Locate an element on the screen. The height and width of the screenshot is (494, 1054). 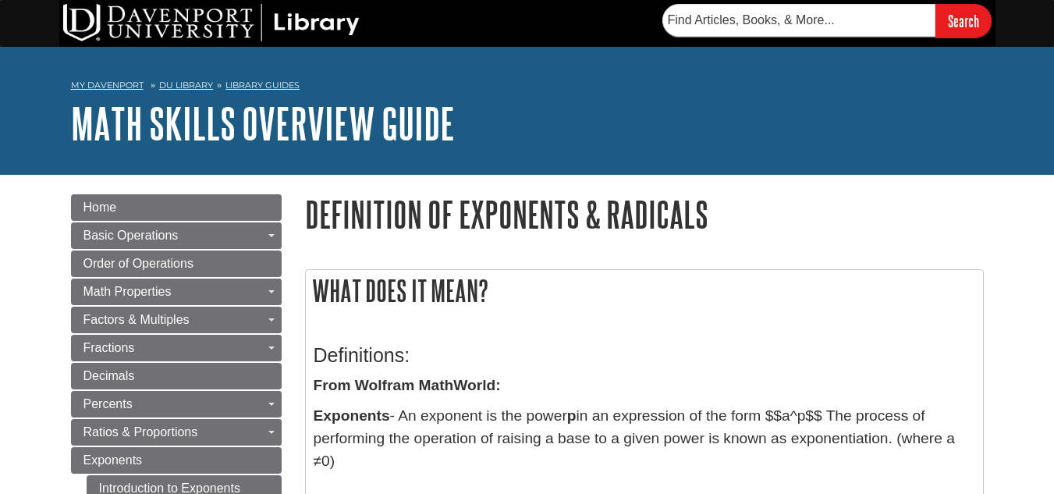
form: Searches DU Library's articles, books, and more is located at coordinates (827, 20).